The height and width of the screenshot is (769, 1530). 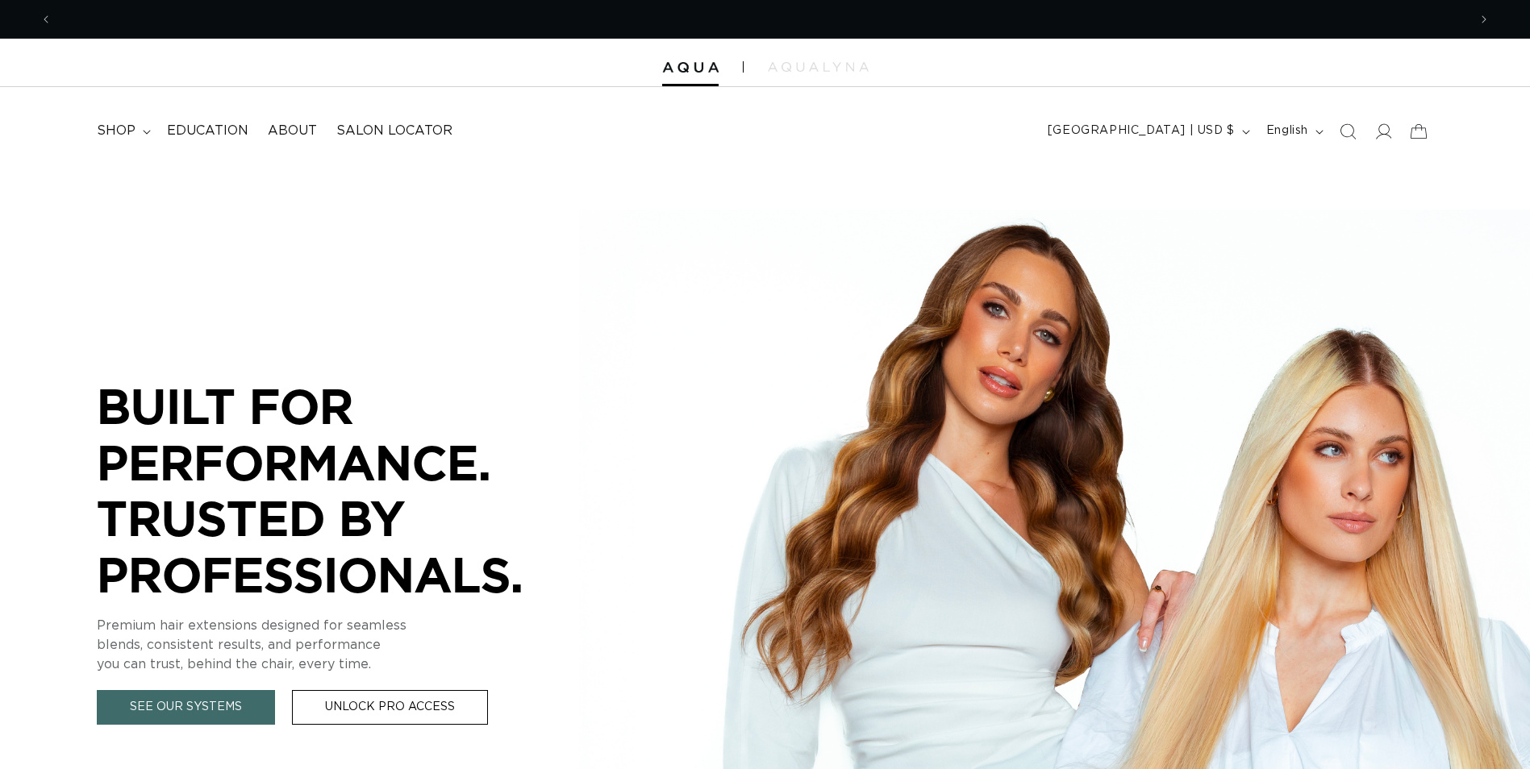 What do you see at coordinates (1293, 131) in the screenshot?
I see `button: English` at bounding box center [1293, 131].